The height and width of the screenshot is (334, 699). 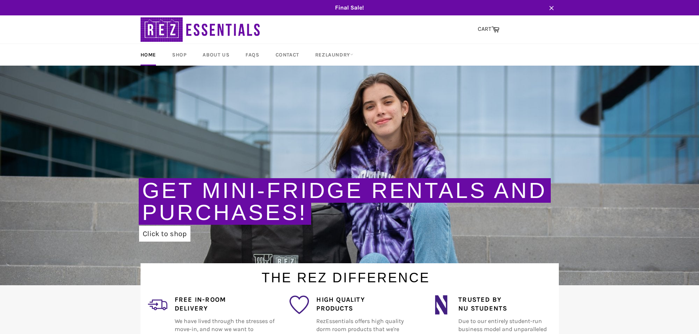 What do you see at coordinates (334, 55) in the screenshot?
I see `a: RezLaundry` at bounding box center [334, 55].